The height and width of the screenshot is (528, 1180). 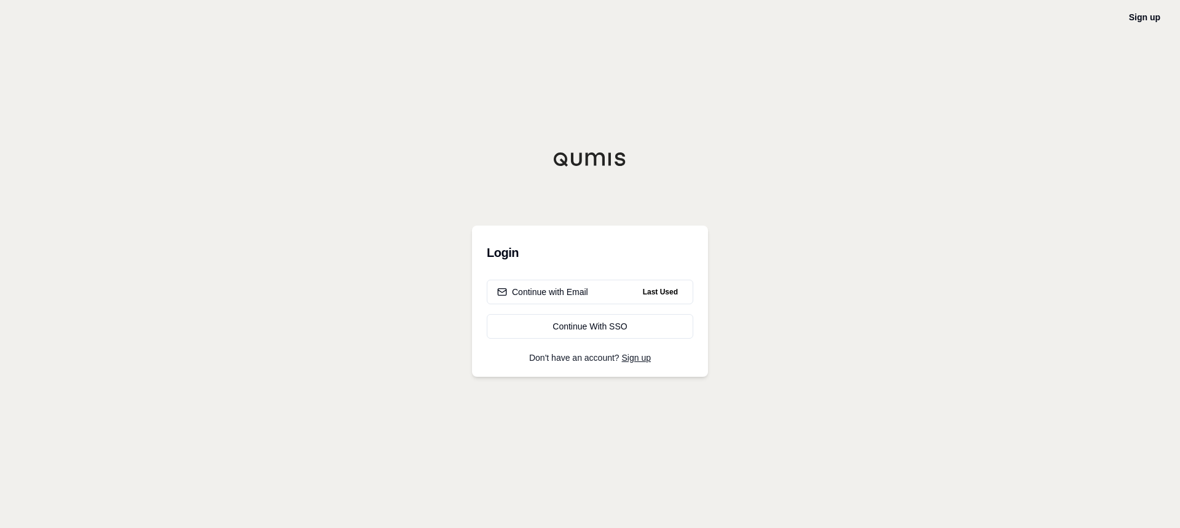 What do you see at coordinates (543, 292) in the screenshot?
I see `div: Continue with Email` at bounding box center [543, 292].